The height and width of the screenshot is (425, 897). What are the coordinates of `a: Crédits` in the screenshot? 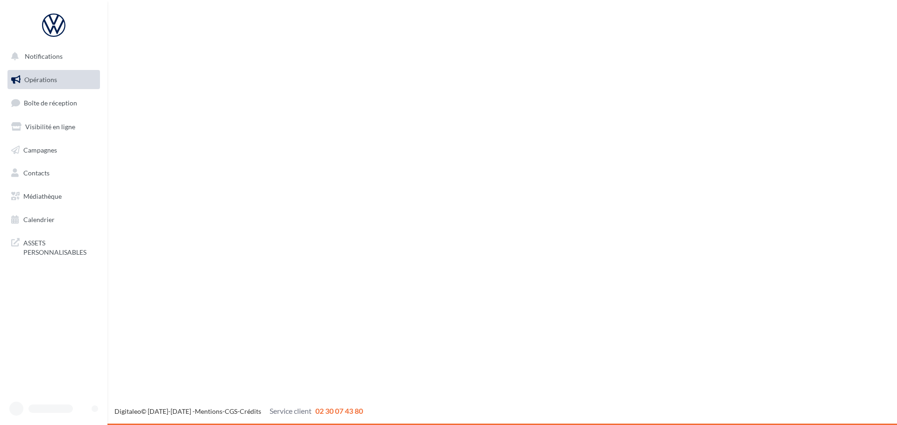 It's located at (250, 411).